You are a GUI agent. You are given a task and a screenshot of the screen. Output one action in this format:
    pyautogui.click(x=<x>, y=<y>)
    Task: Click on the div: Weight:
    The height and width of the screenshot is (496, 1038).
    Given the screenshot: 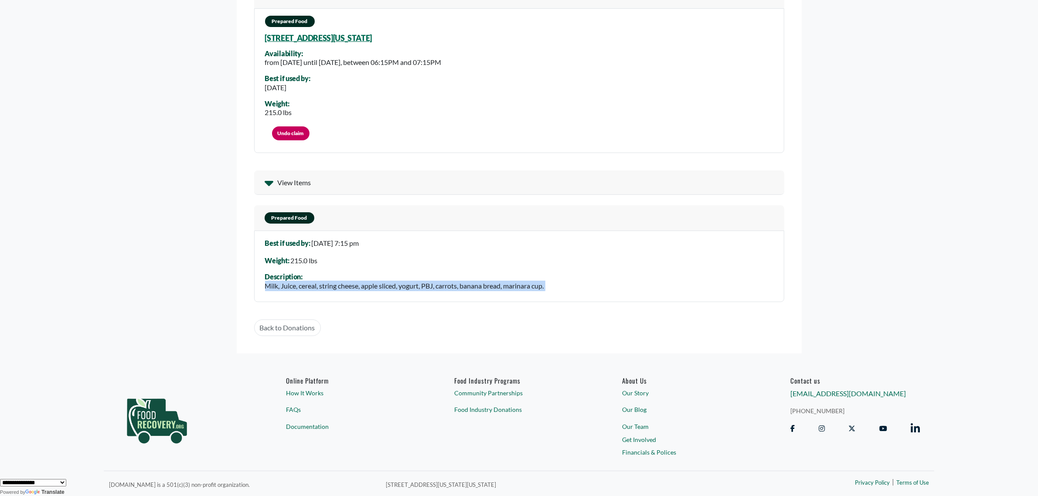 What is the action you would take?
    pyautogui.click(x=279, y=104)
    